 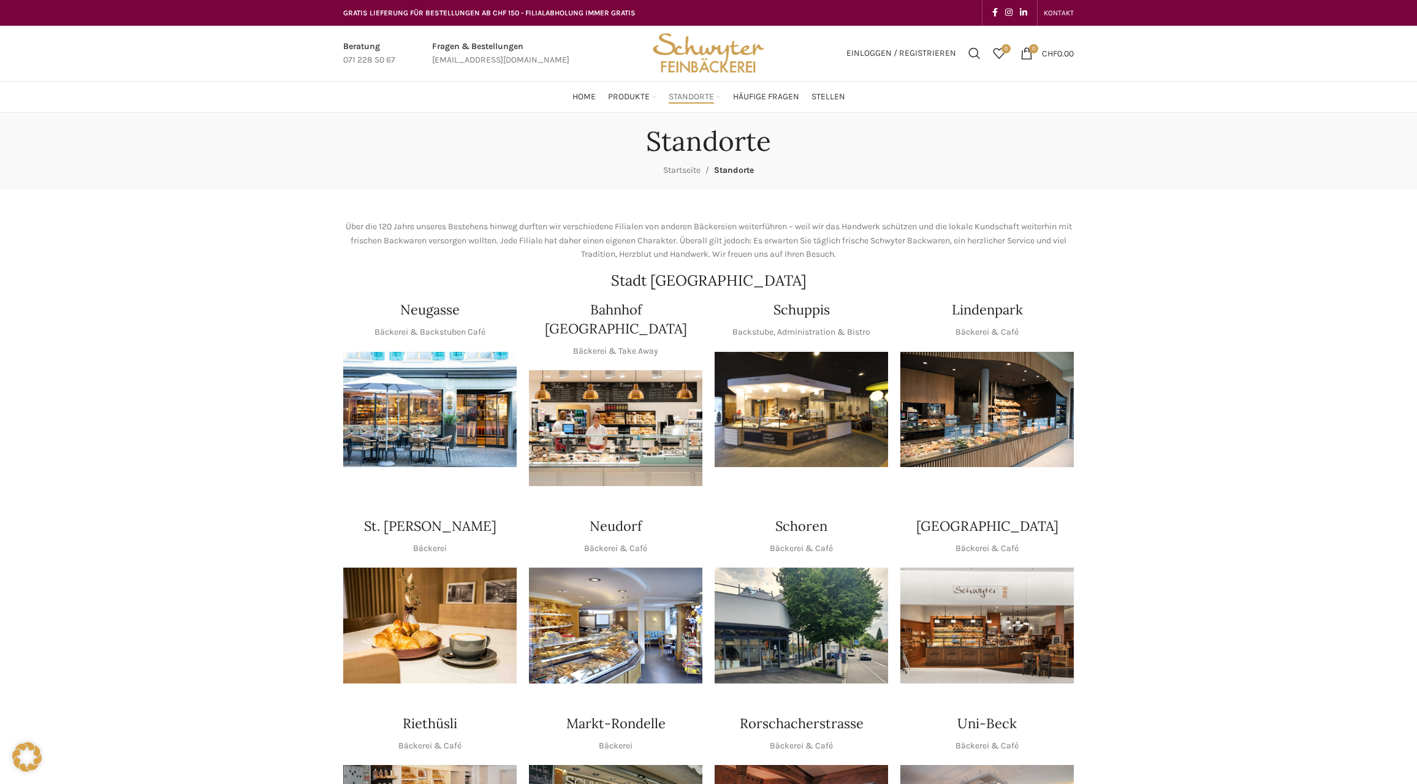 I want to click on a: Startseite, so click(x=682, y=170).